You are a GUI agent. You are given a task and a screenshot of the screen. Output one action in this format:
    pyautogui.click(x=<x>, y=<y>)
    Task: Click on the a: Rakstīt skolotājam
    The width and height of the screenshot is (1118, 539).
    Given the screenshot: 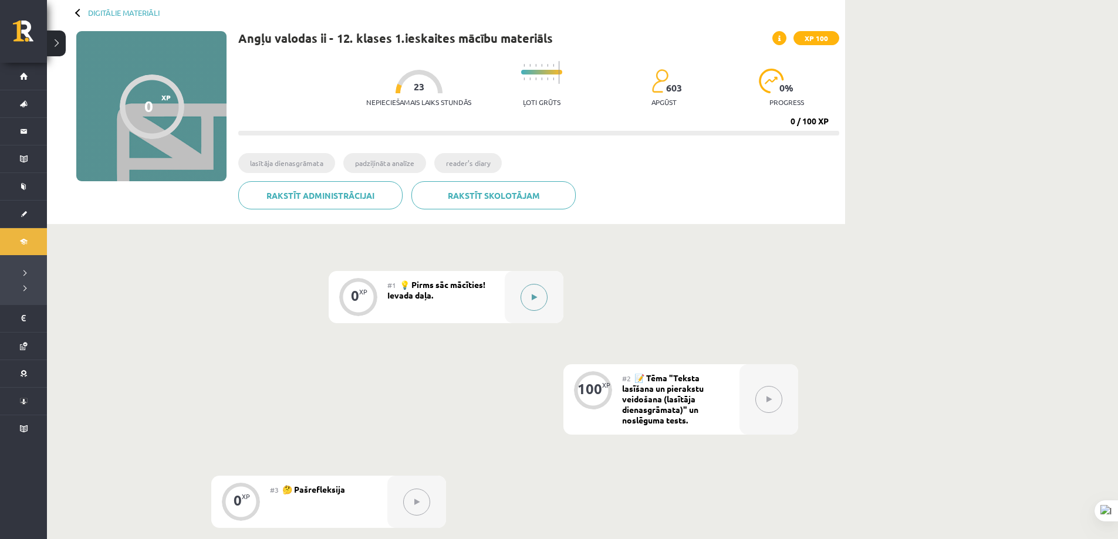 What is the action you would take?
    pyautogui.click(x=494, y=195)
    